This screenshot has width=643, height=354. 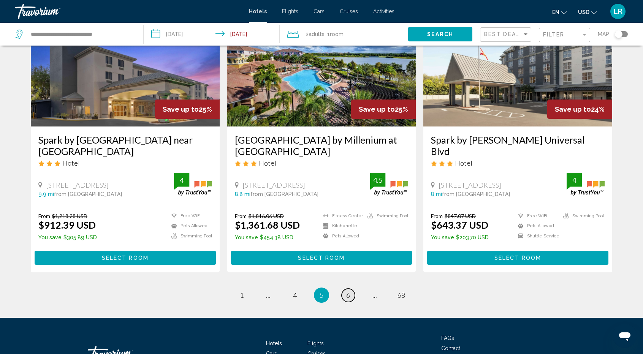 I want to click on span: Best Deals, so click(x=504, y=34).